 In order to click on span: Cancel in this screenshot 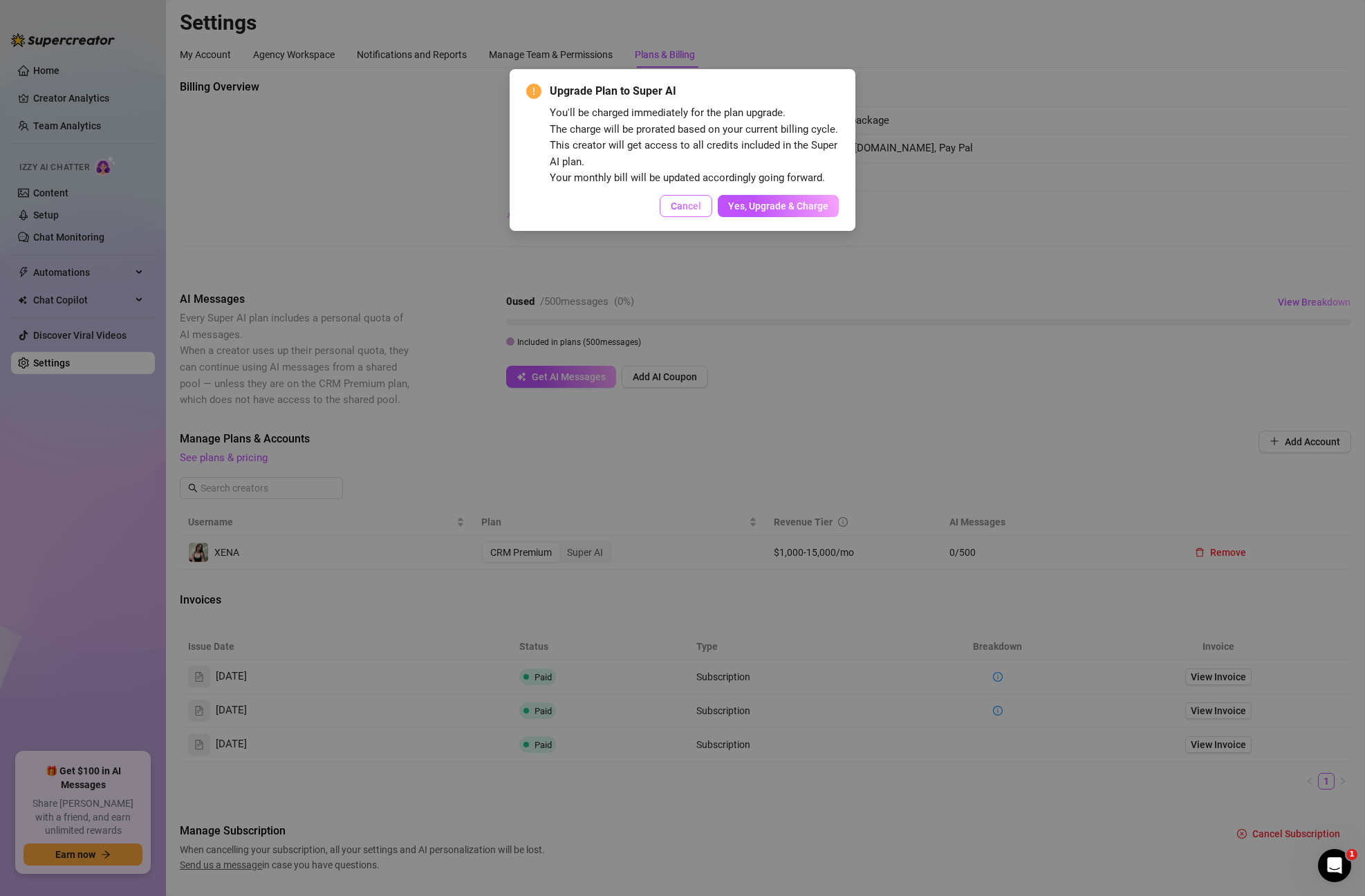, I will do `click(686, 206)`.